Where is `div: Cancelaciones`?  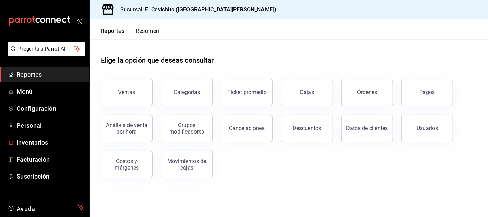 div: Cancelaciones is located at coordinates (247, 128).